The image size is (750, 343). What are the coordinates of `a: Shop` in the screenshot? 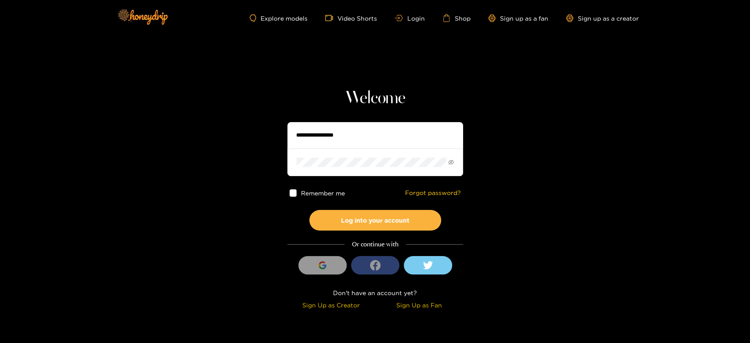 It's located at (457, 18).